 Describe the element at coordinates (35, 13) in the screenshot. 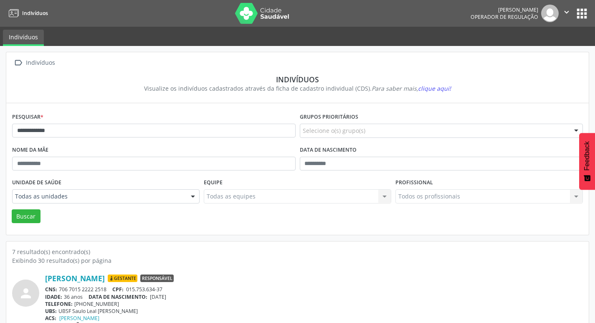

I see `span: Indivíduos` at that location.